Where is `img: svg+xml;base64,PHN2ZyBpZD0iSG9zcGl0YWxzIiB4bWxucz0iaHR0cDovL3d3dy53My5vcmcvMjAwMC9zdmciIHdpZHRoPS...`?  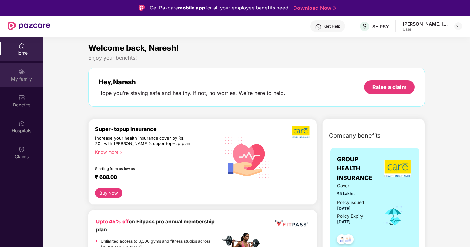 img: svg+xml;base64,PHN2ZyBpZD0iSG9zcGl0YWxzIiB4bWxucz0iaHR0cDovL3d3dy53My5vcmcvMjAwMC9zdmciIHdpZHRoPS... is located at coordinates (22, 123).